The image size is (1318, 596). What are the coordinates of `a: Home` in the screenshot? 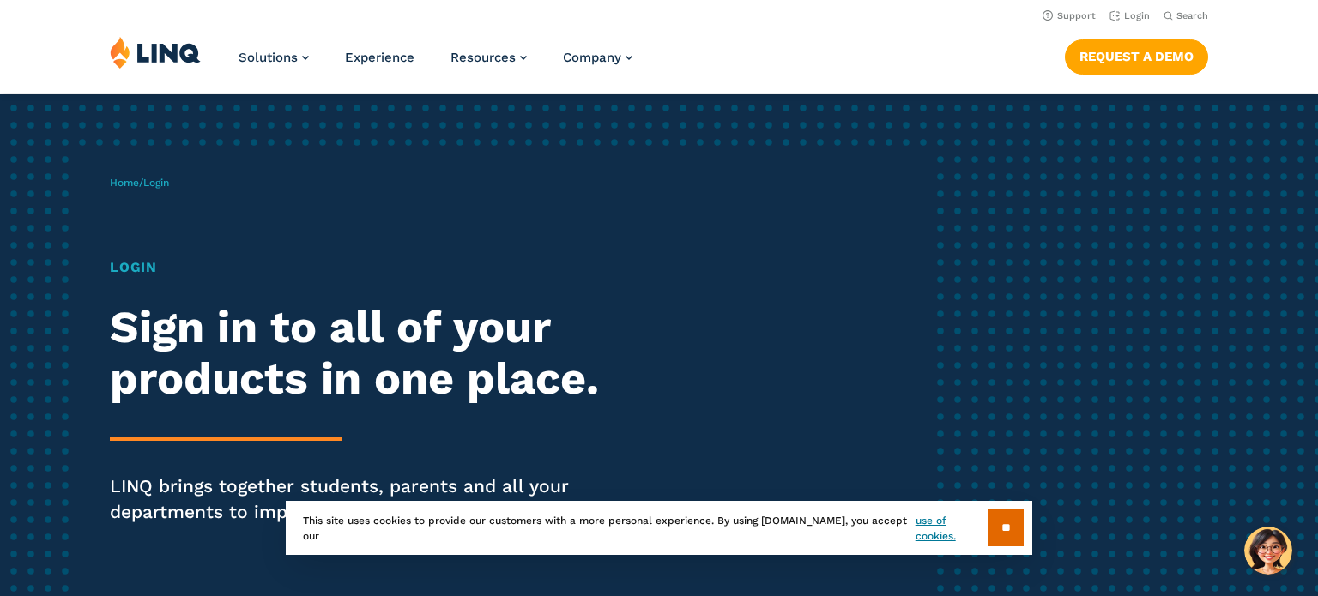 It's located at (124, 183).